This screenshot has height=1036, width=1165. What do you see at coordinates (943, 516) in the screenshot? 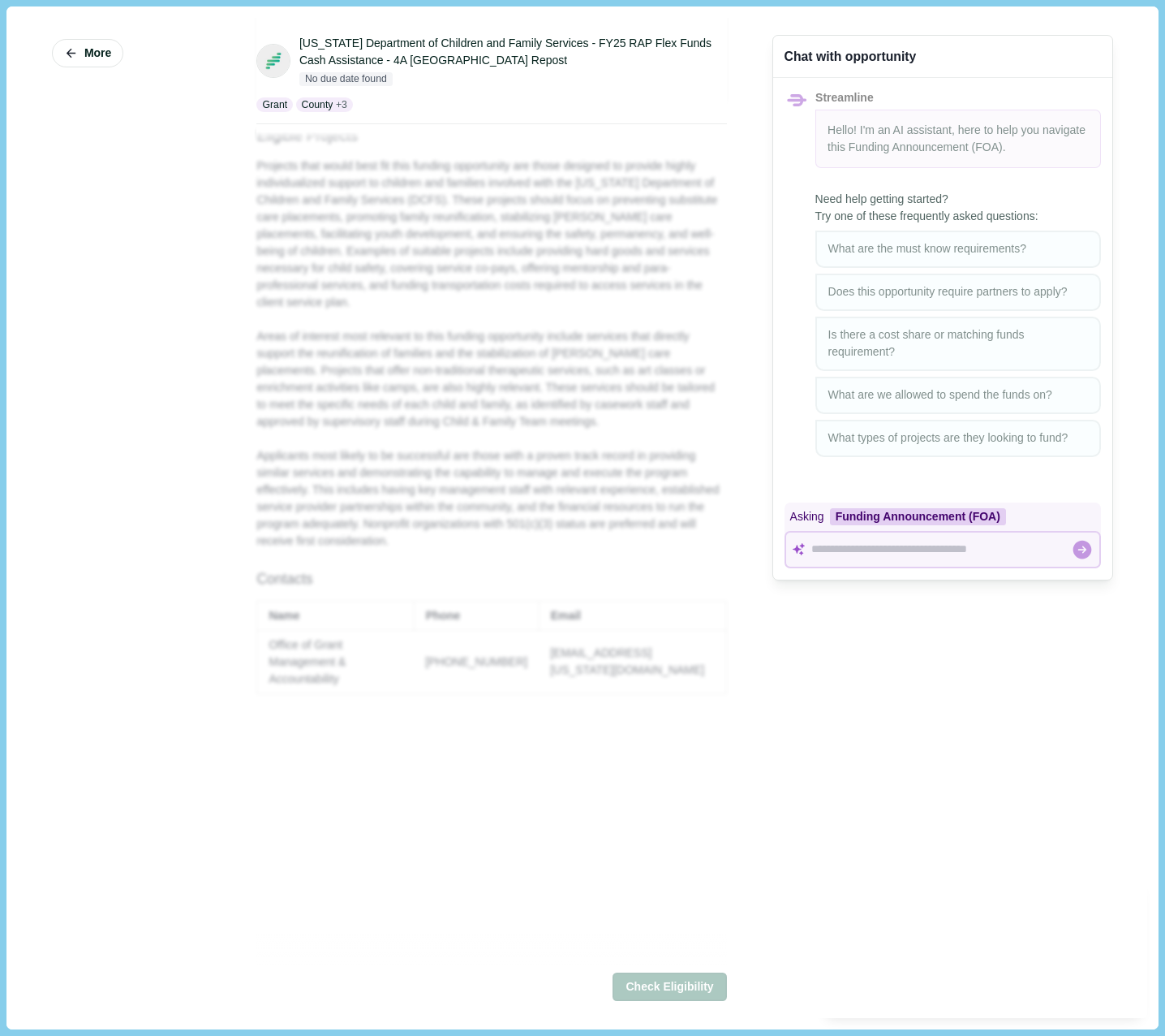
I see `div: Asking` at bounding box center [943, 516].